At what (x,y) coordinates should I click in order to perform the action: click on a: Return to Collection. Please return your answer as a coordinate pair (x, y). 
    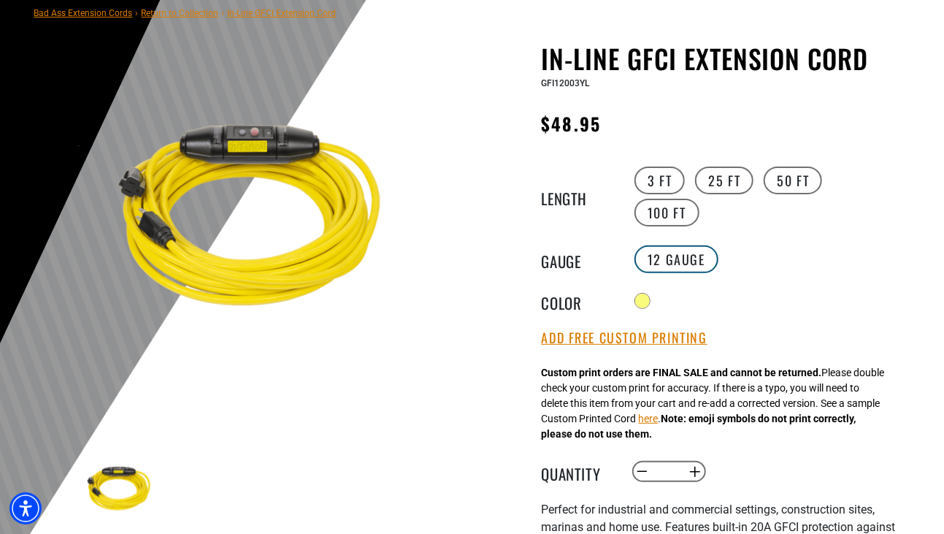
    Looking at the image, I should click on (180, 13).